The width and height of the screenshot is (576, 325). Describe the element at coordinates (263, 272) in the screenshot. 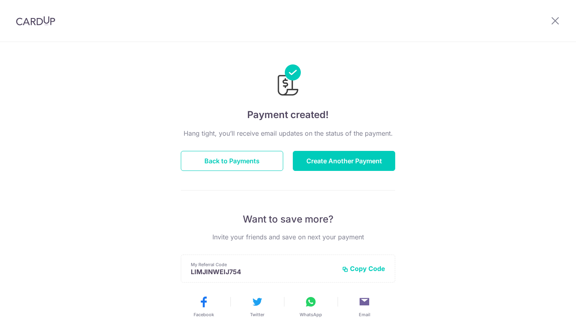

I see `p: LIMJINWEIJ754` at that location.